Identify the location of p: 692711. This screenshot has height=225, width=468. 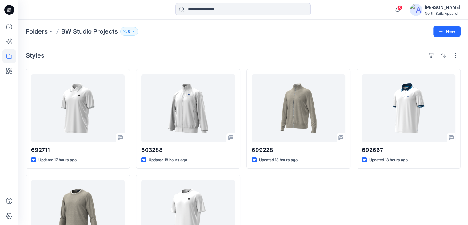
(78, 150).